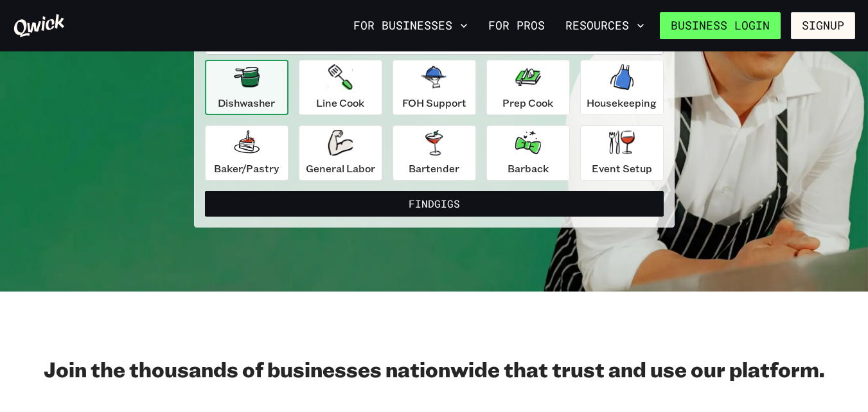  I want to click on button: Baker/Pastry, so click(247, 153).